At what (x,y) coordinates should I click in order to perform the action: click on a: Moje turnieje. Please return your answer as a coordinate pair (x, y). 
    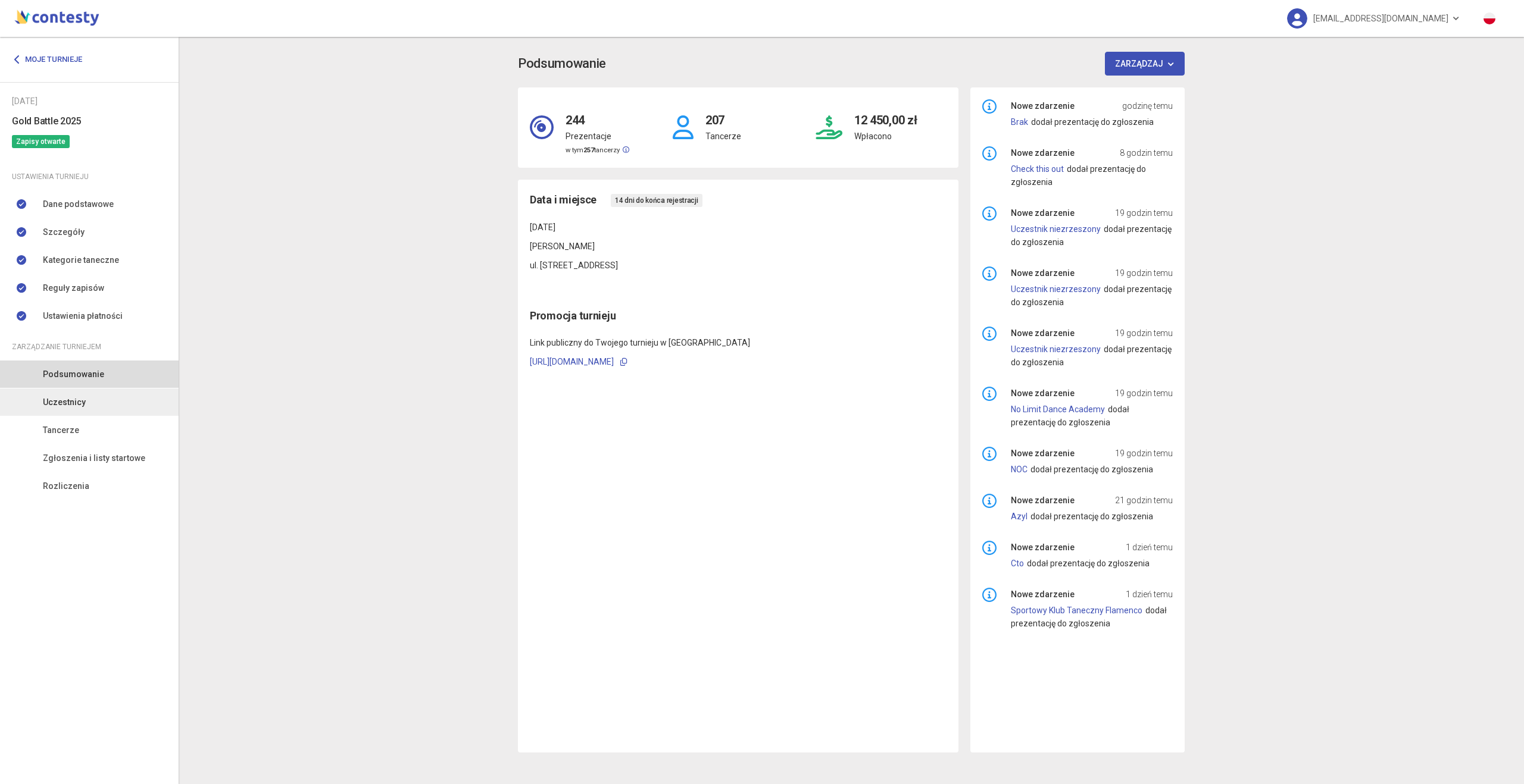
    Looking at the image, I should click on (51, 60).